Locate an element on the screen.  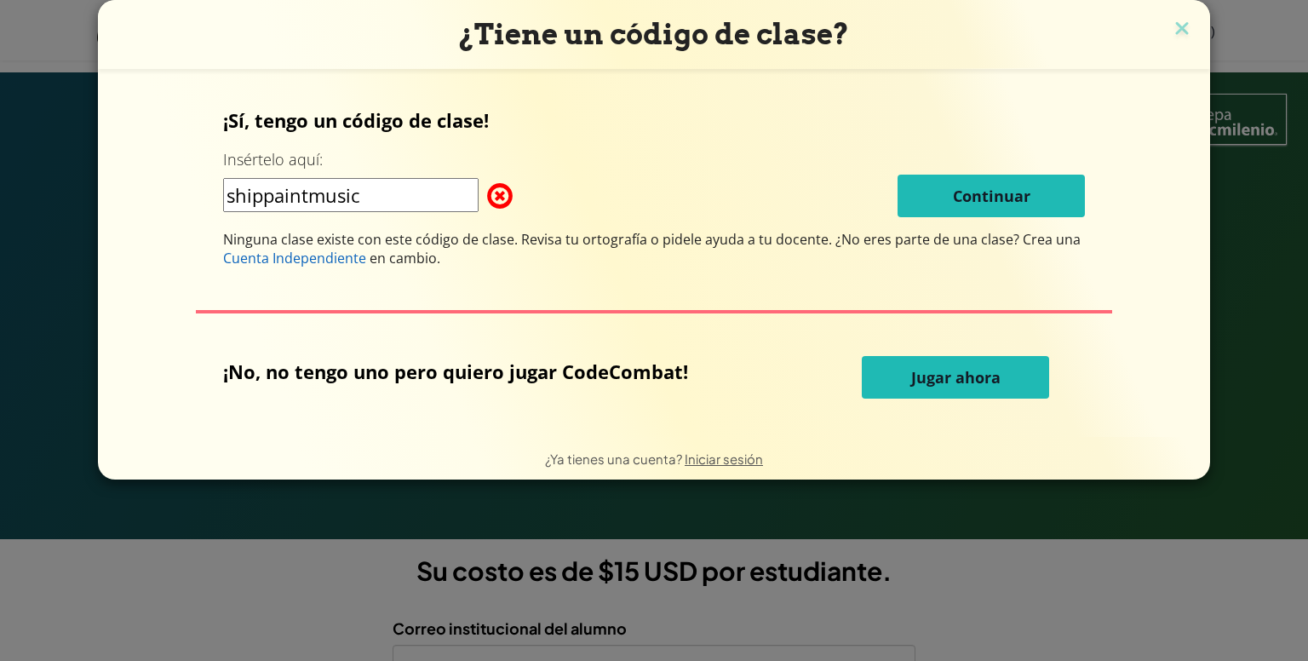
font: Insértelo aquí: is located at coordinates (273, 159).